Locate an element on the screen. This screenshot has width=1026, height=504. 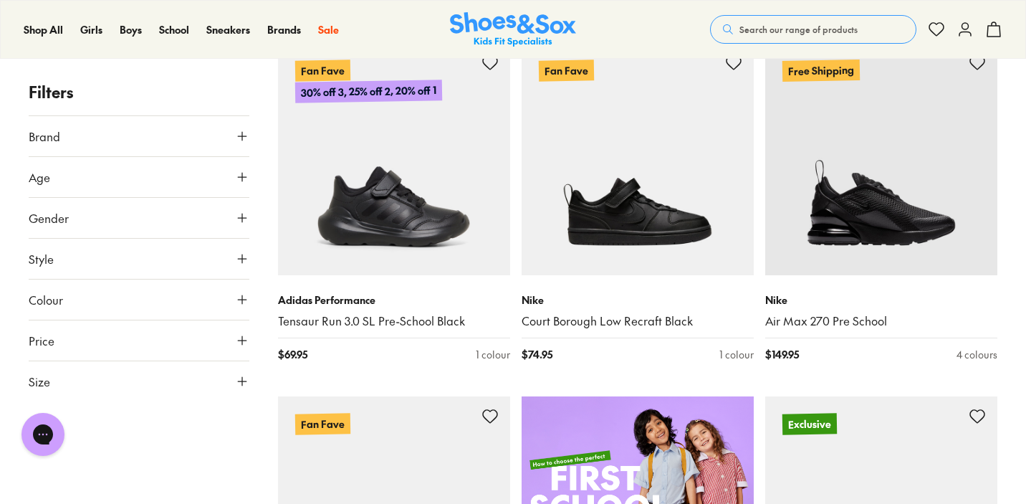
button: Price is located at coordinates (139, 340).